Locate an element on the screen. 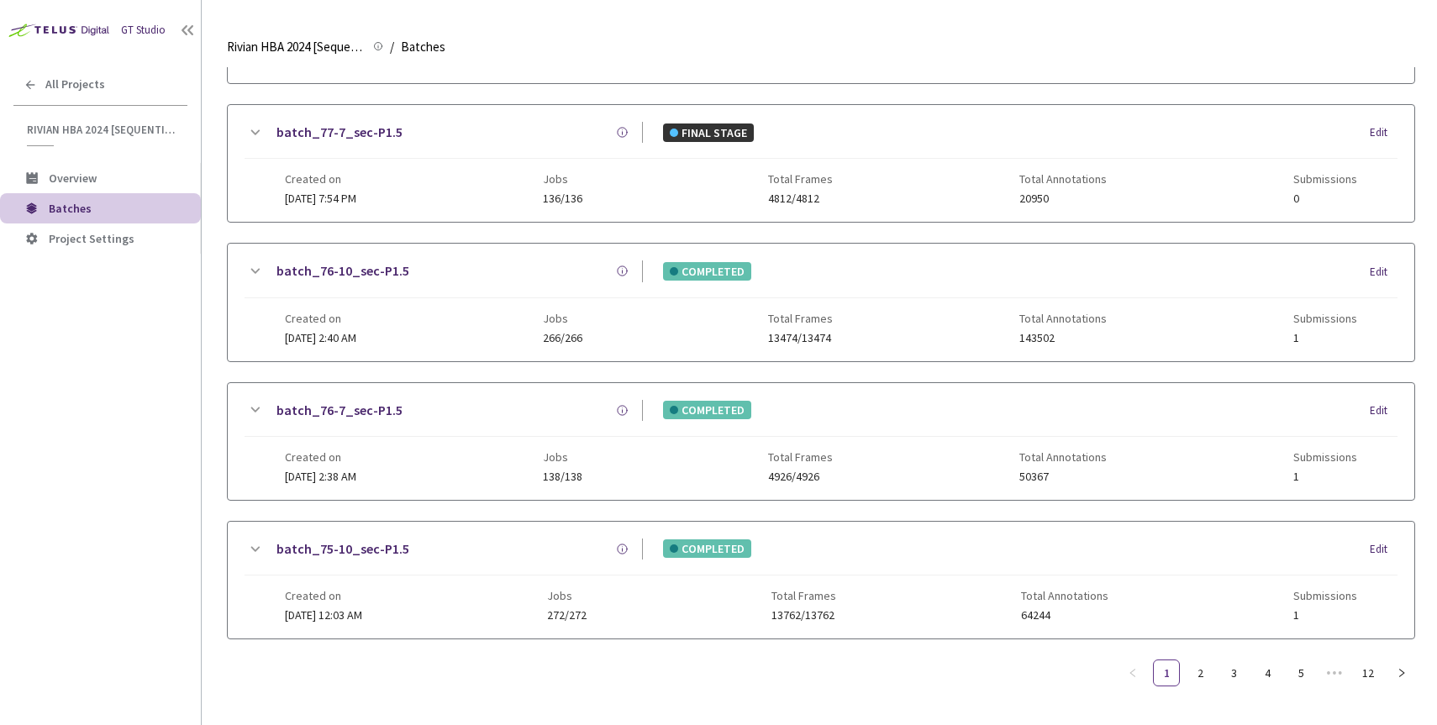  span: 50367 is located at coordinates (1063, 477).